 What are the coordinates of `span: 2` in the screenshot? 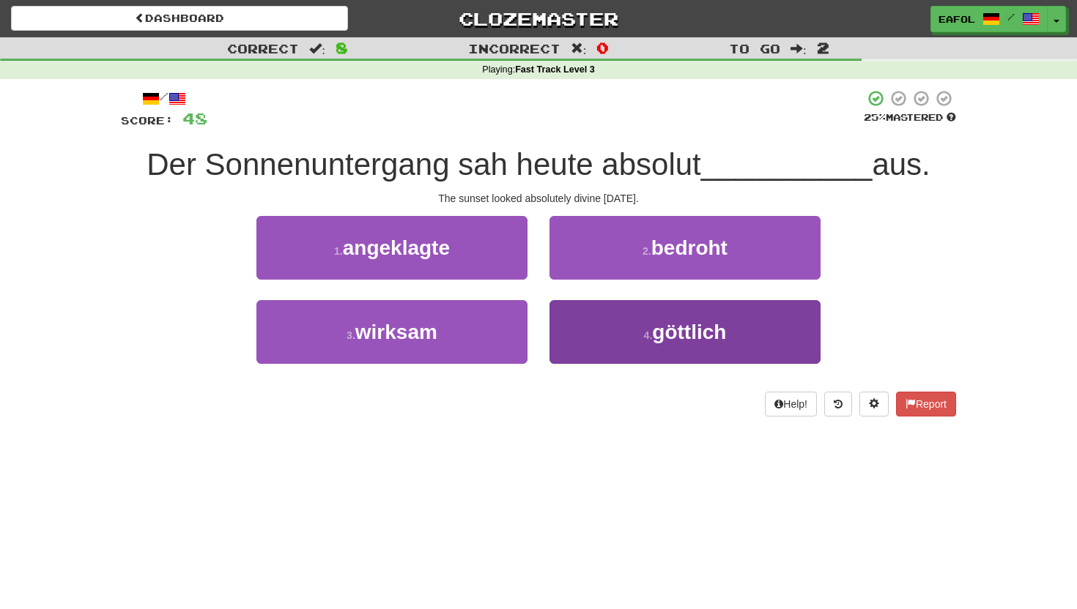 It's located at (823, 48).